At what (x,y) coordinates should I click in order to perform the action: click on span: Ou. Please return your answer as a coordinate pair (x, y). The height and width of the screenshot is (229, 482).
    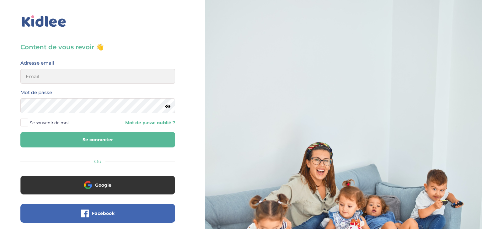
    Looking at the image, I should click on (98, 161).